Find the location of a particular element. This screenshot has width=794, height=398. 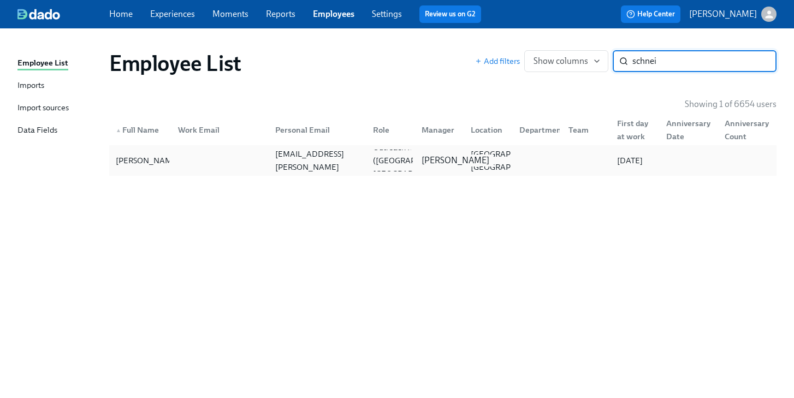

a: Review us on G2 is located at coordinates (450, 14).